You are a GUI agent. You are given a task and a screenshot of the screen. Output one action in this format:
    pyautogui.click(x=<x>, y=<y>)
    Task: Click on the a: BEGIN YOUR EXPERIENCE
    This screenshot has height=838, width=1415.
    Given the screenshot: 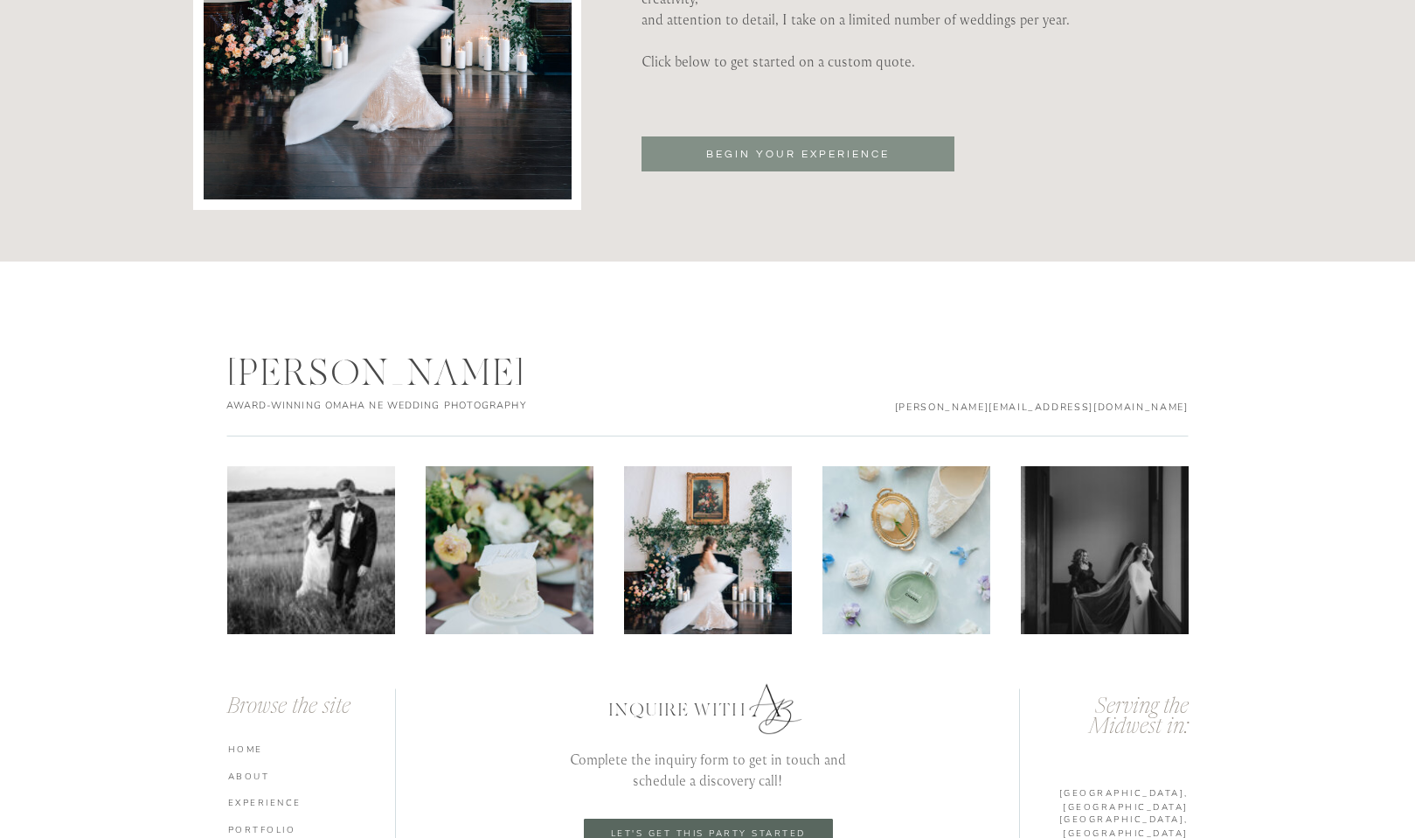 What is the action you would take?
    pyautogui.click(x=798, y=155)
    